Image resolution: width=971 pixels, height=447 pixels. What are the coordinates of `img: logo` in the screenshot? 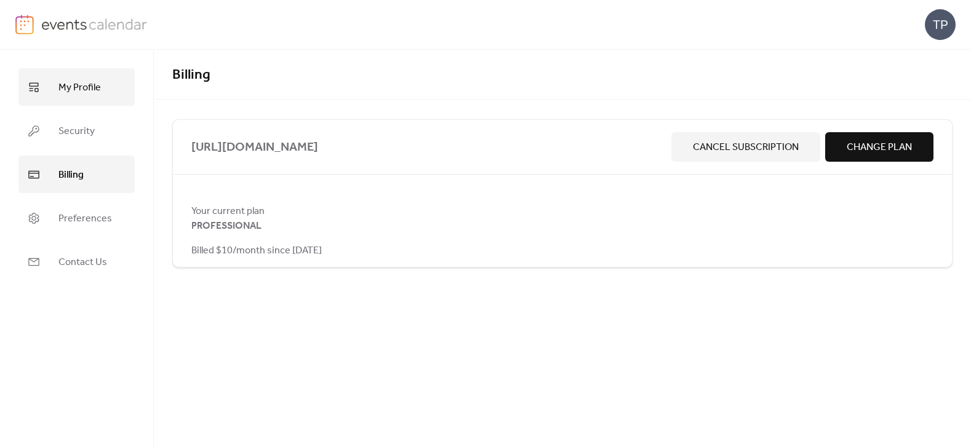 It's located at (25, 25).